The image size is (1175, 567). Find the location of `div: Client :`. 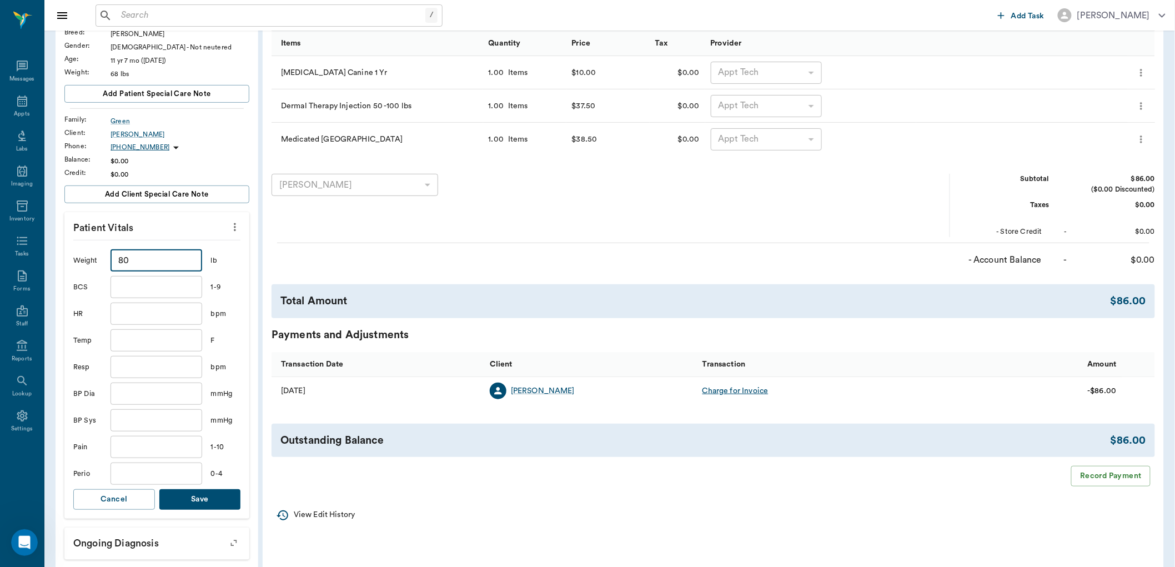

div: Client : is located at coordinates (87, 133).